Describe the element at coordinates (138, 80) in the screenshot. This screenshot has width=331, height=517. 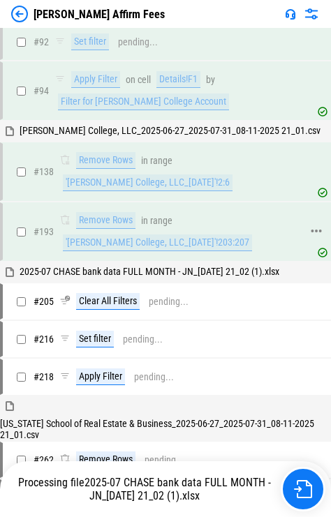
I see `div: on cell` at that location.